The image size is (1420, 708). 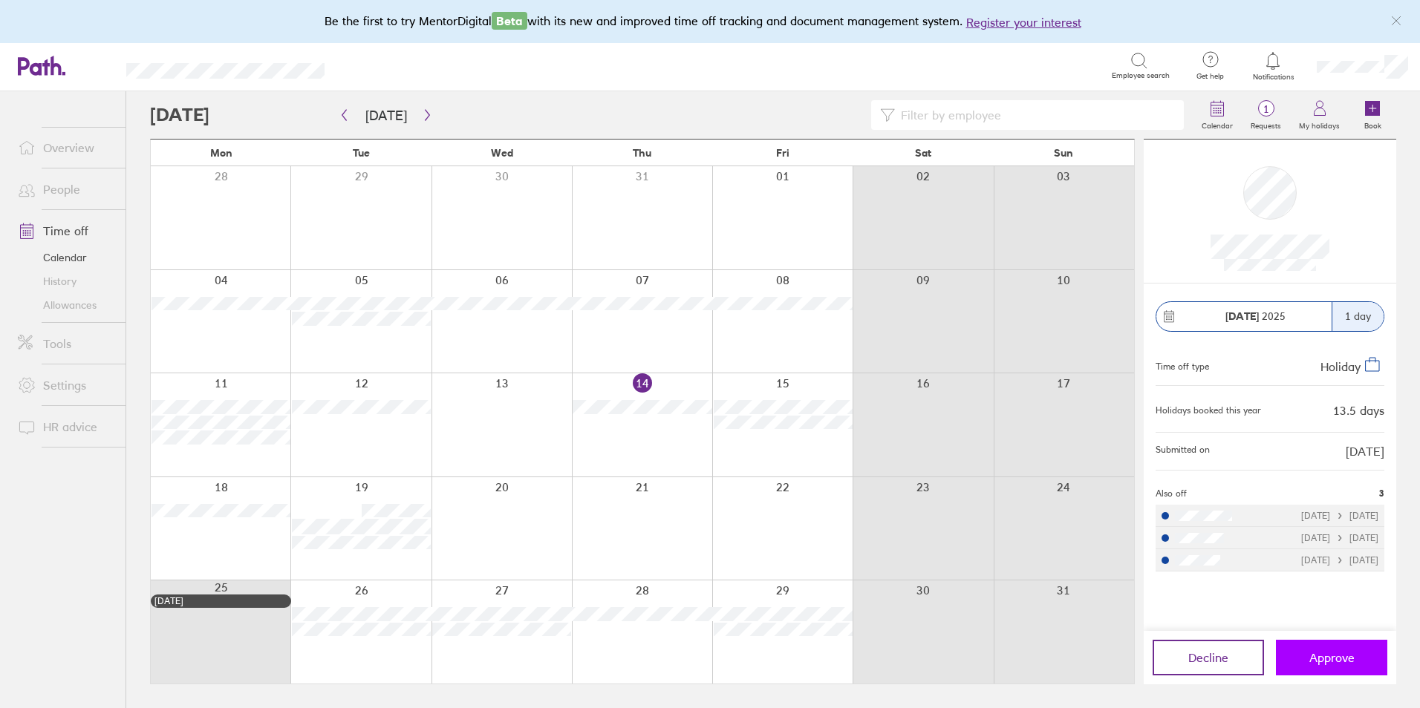 I want to click on div: 13.5 days, so click(x=1358, y=411).